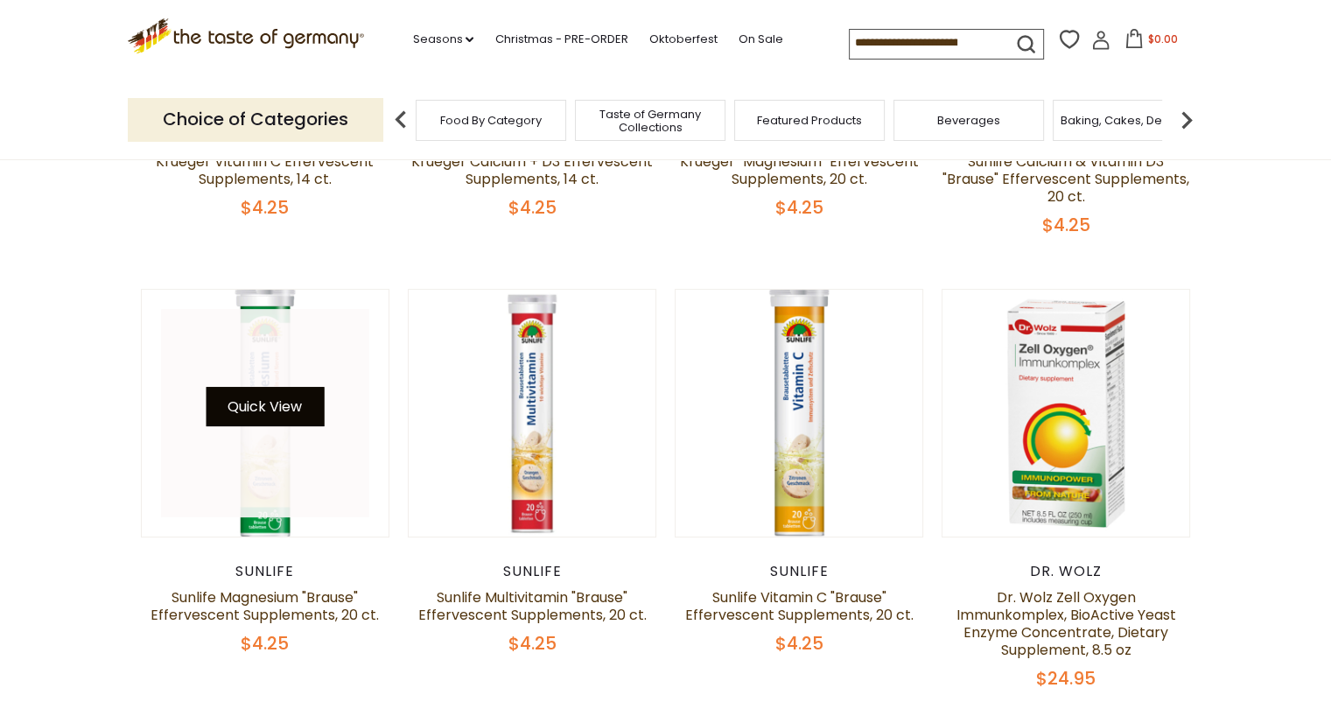 This screenshot has height=723, width=1331. What do you see at coordinates (969, 120) in the screenshot?
I see `span: Beverages` at bounding box center [969, 120].